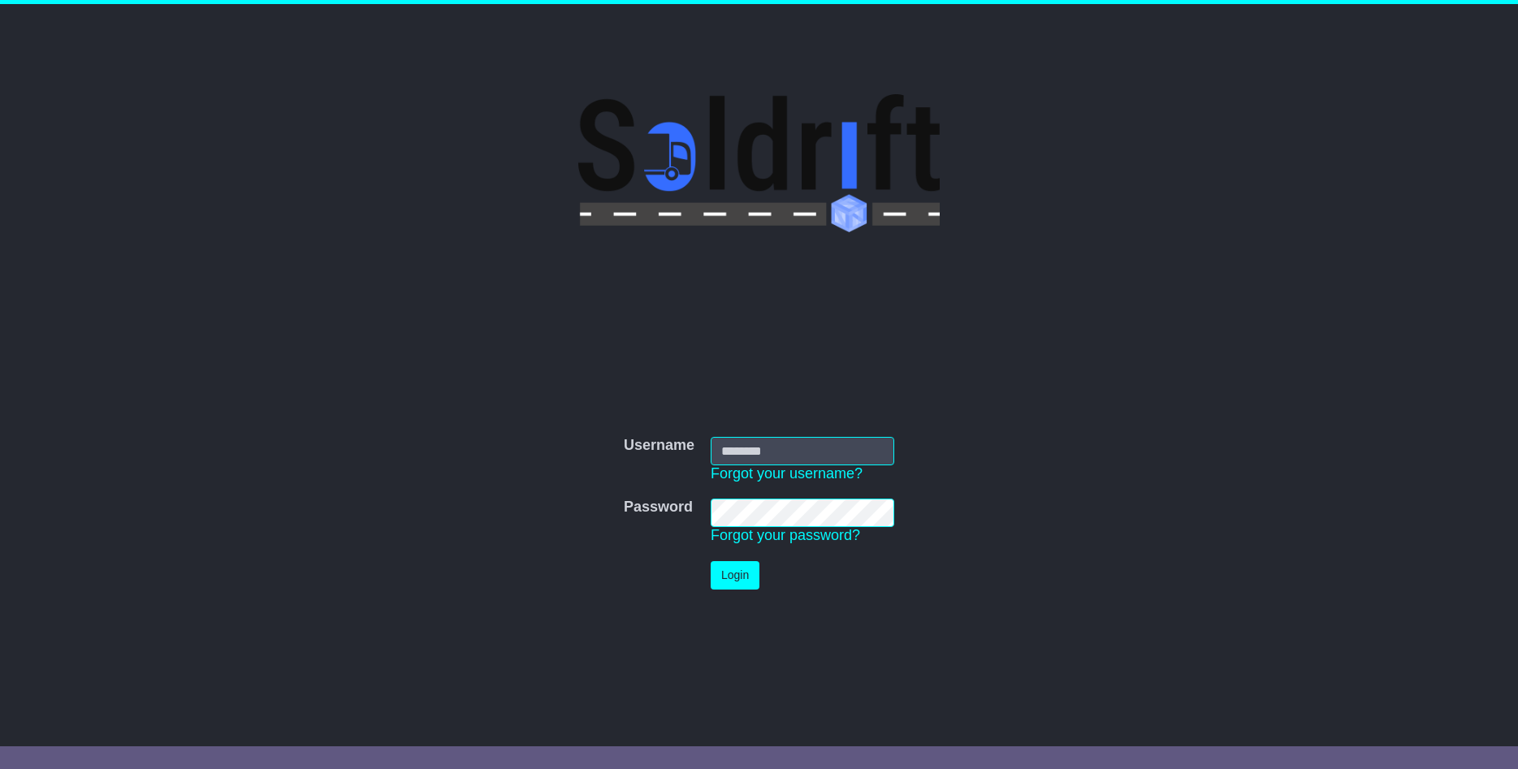  What do you see at coordinates (785, 535) in the screenshot?
I see `a: Forgot your password?` at bounding box center [785, 535].